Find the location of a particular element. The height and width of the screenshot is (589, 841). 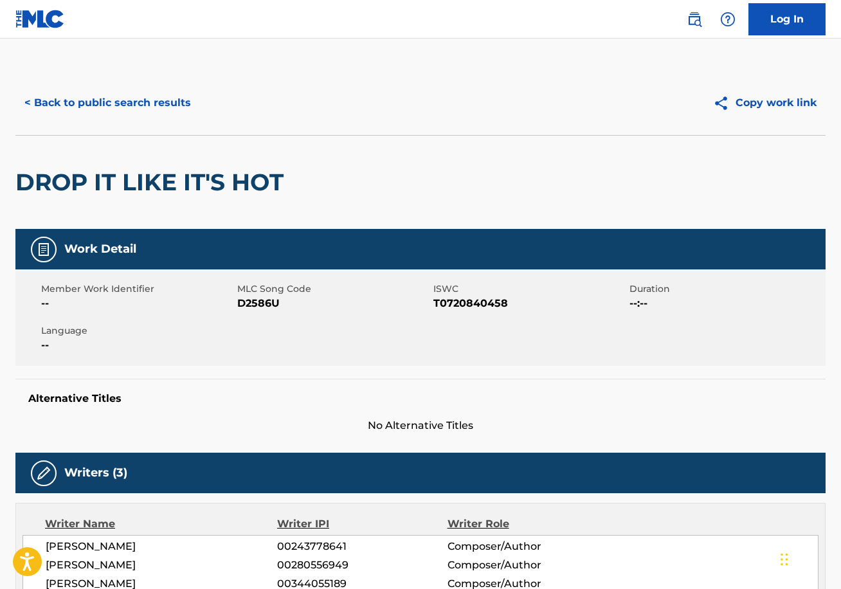

img: Work Detail is located at coordinates (44, 249).